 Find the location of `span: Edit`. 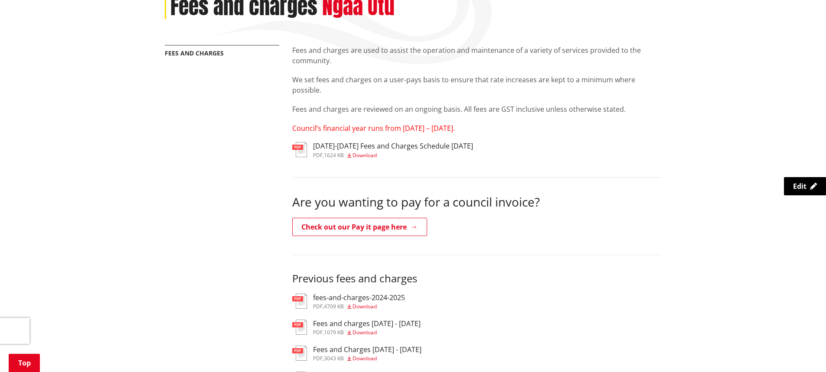

span: Edit is located at coordinates (799, 186).